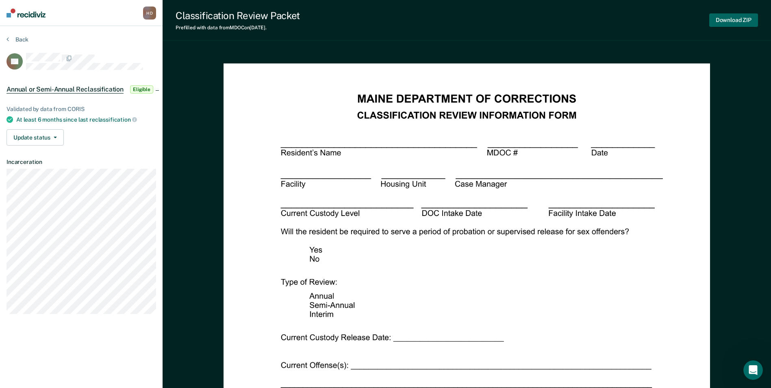 The width and height of the screenshot is (771, 388). Describe the element at coordinates (26, 13) in the screenshot. I see `img: Recidiviz` at that location.